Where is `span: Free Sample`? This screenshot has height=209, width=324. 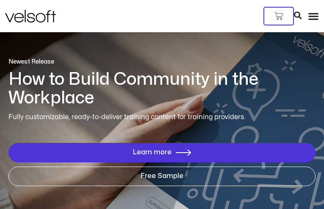 span: Free Sample is located at coordinates (162, 176).